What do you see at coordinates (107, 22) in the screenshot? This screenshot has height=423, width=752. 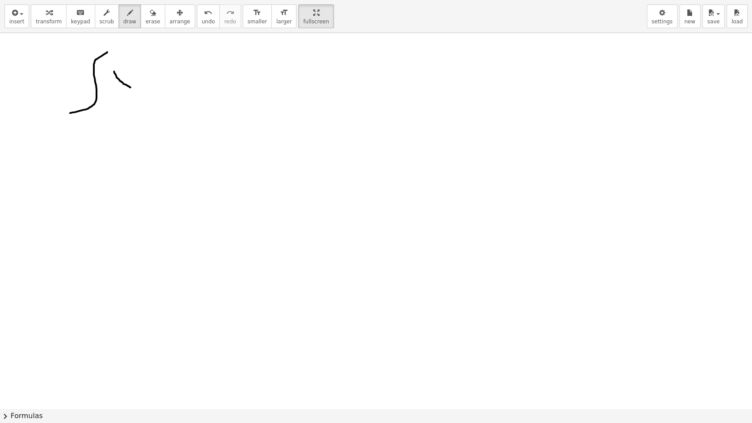 I see `span: scrub` at bounding box center [107, 22].